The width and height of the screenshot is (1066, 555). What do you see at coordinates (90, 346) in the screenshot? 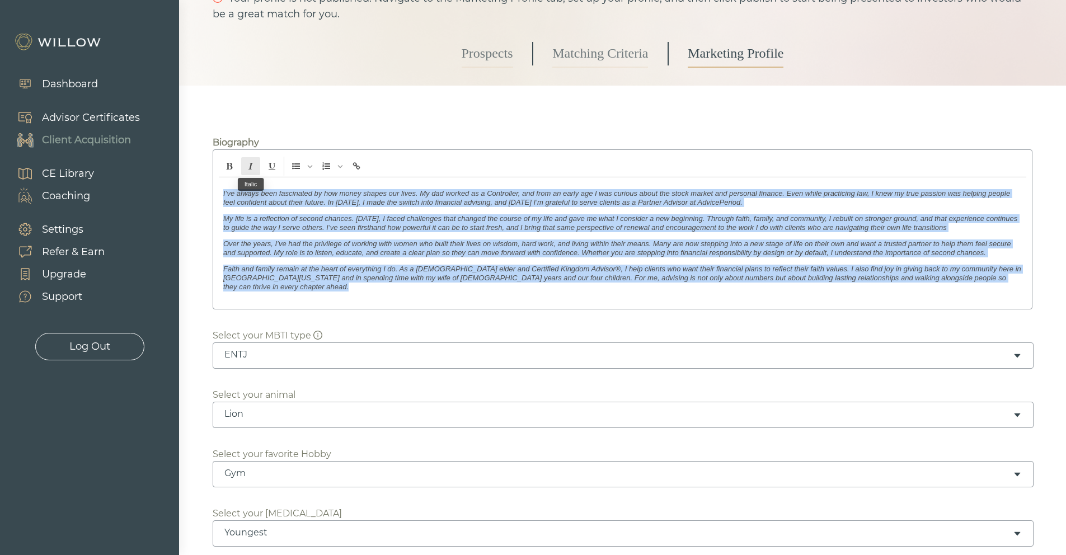
I see `div: Log Out` at bounding box center [90, 346].